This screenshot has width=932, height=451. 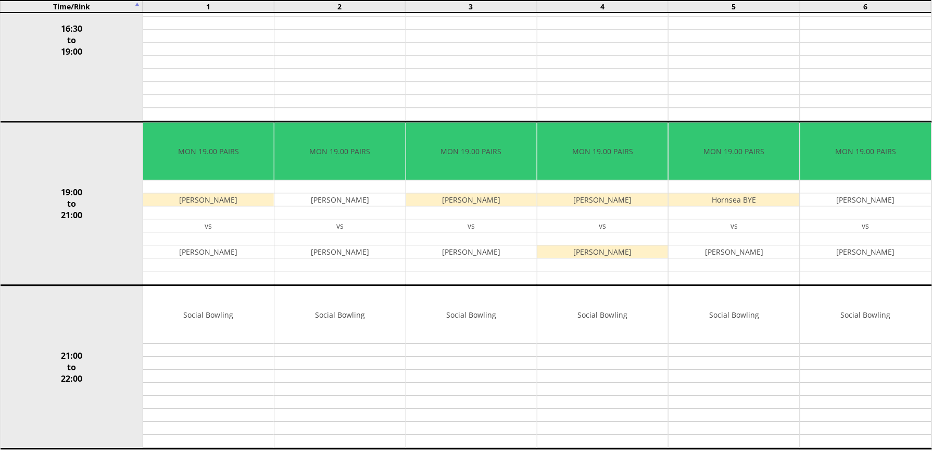 What do you see at coordinates (602, 6) in the screenshot?
I see `td: 4` at bounding box center [602, 6].